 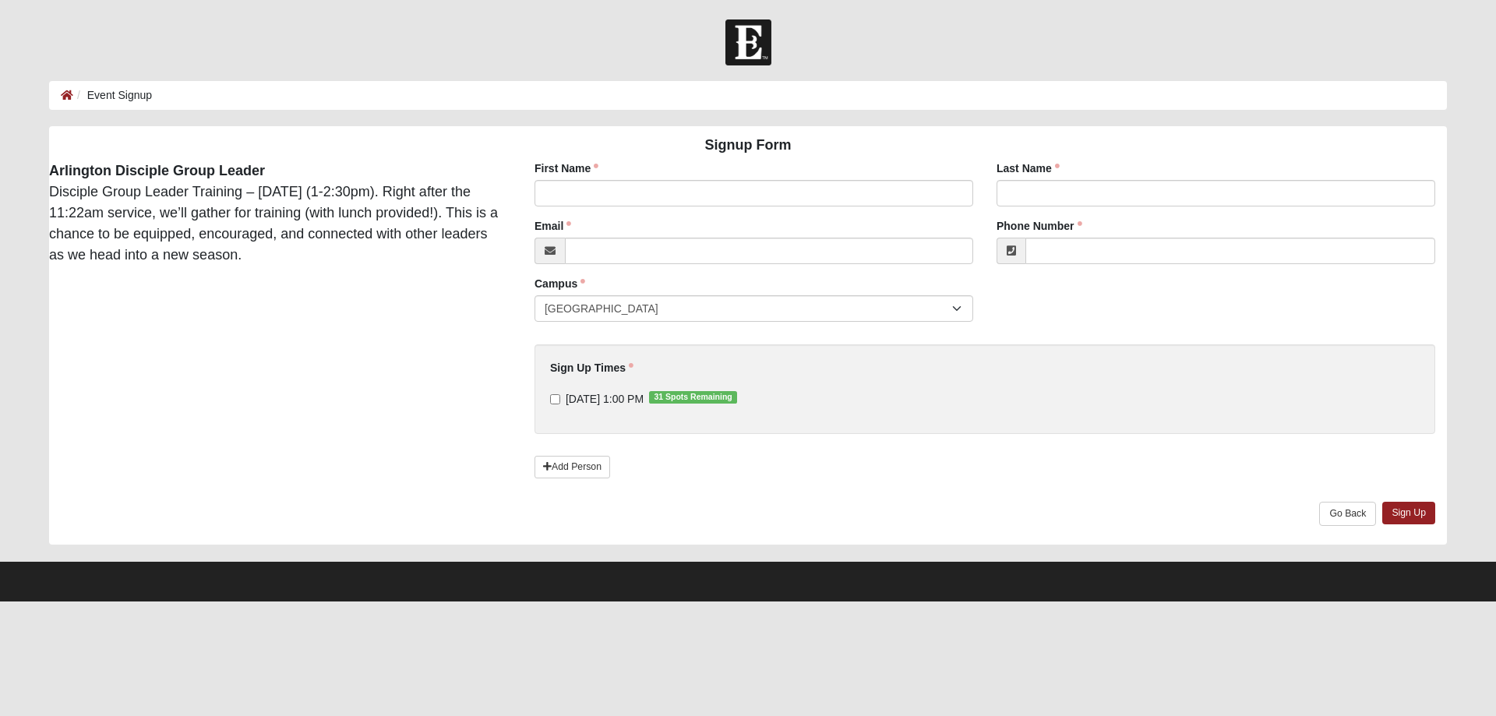 I want to click on strong: Arlington Disciple Group Leader, so click(x=157, y=171).